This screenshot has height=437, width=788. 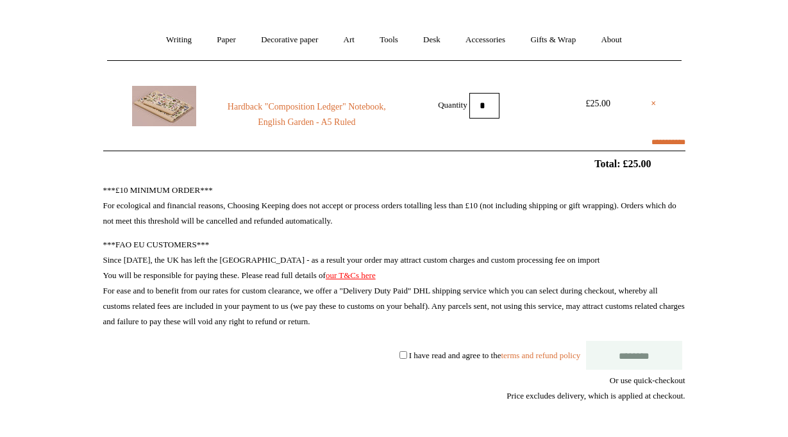 What do you see at coordinates (394, 164) in the screenshot?
I see `h2: Total: £25.00` at bounding box center [394, 164].